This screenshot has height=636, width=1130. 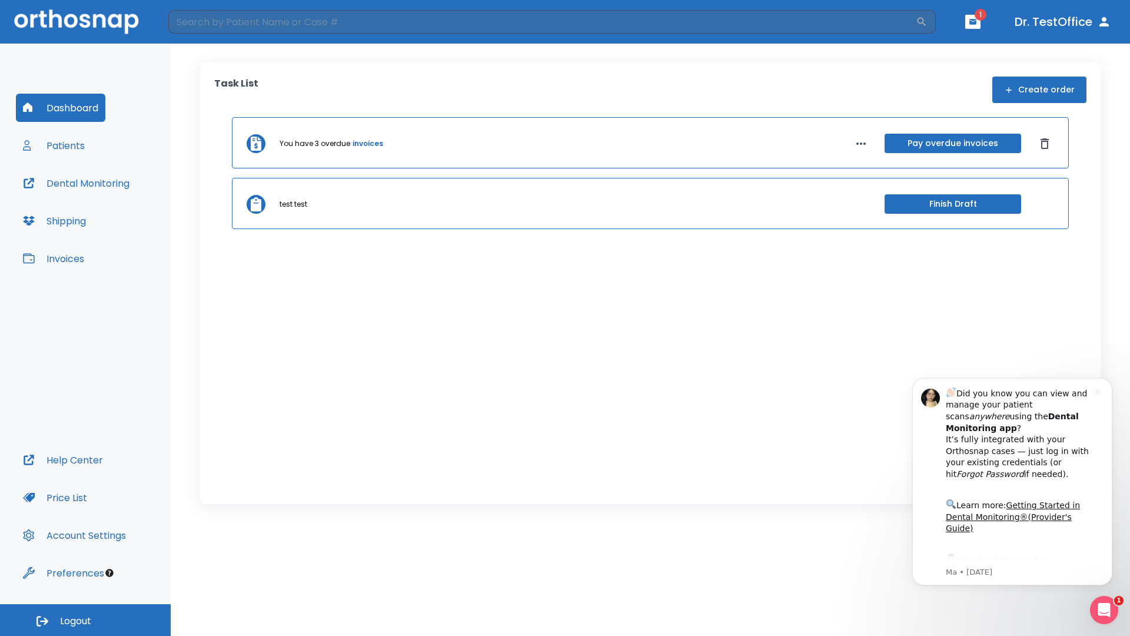 I want to click on i: anywhere, so click(x=95, y=49).